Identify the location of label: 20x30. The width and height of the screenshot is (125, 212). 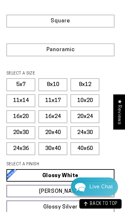
(21, 133).